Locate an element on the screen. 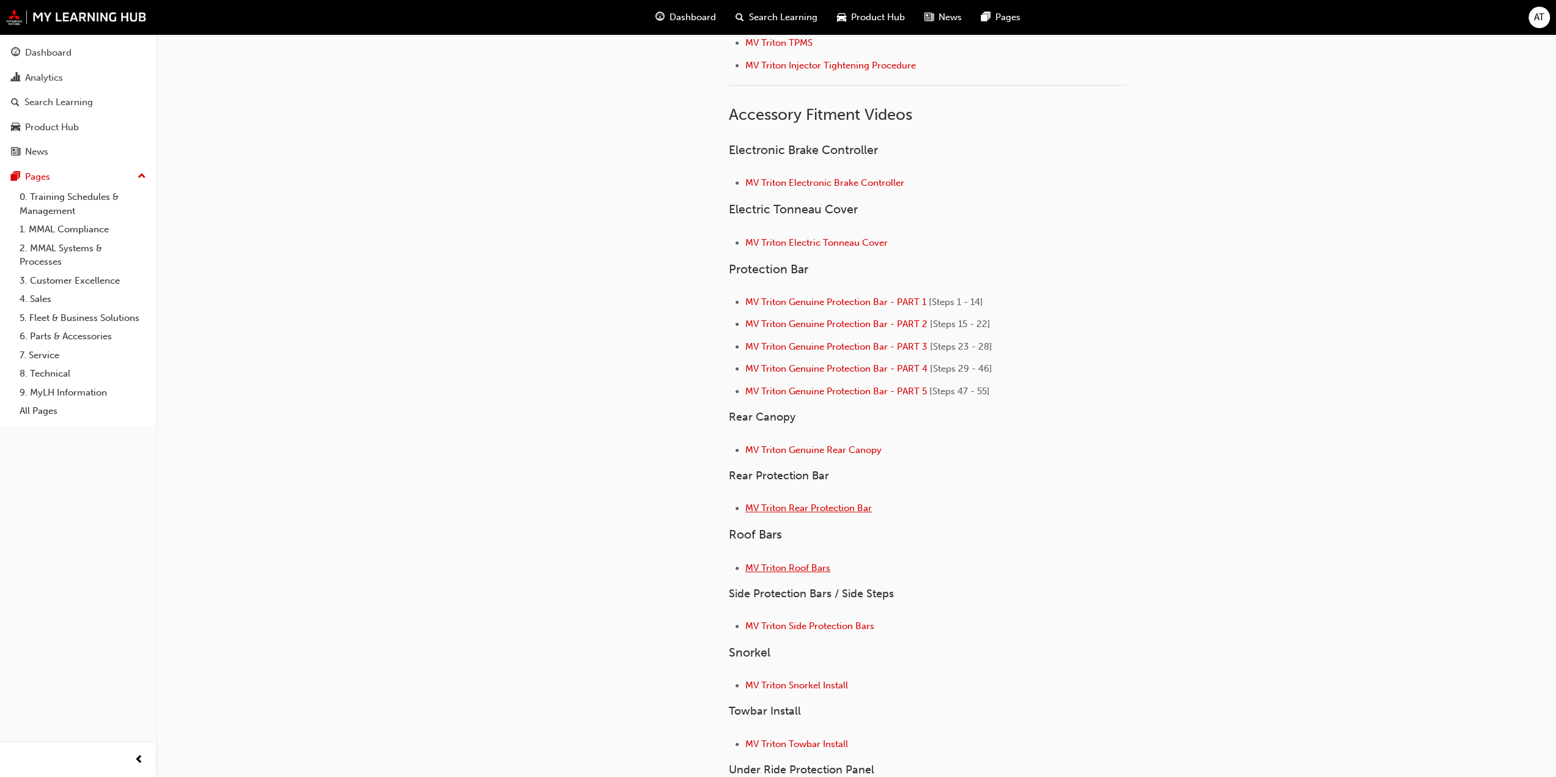 The image size is (1556, 777). div: Analytics is located at coordinates (44, 78).